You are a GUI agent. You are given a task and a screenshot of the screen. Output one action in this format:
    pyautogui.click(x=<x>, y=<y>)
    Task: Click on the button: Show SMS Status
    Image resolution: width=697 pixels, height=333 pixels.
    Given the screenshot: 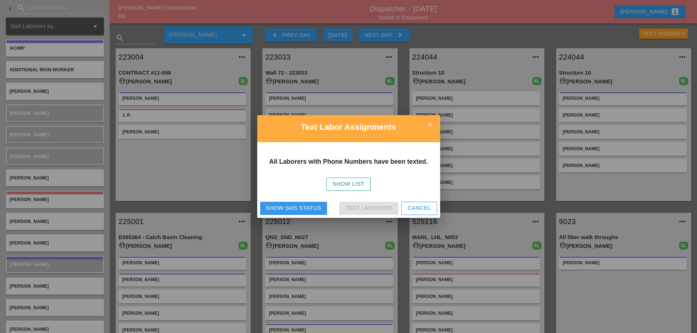 What is the action you would take?
    pyautogui.click(x=293, y=209)
    